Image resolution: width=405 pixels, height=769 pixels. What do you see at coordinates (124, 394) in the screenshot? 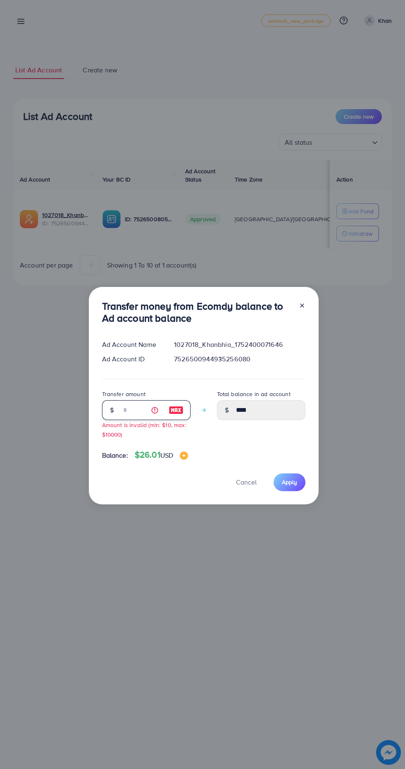
I see `label: Transfer amount` at bounding box center [124, 394].